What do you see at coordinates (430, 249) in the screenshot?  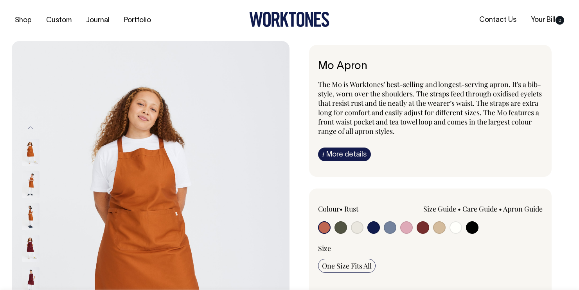 I see `div: Size` at bounding box center [430, 249].